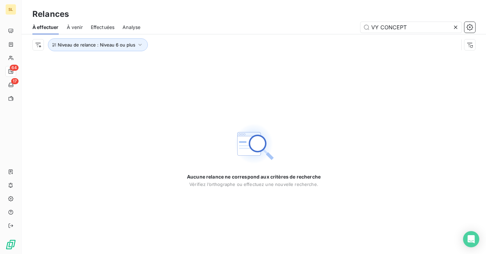  What do you see at coordinates (97, 45) in the screenshot?
I see `span: Niveau de relance : Niveau 6 ou plus` at bounding box center [97, 45].